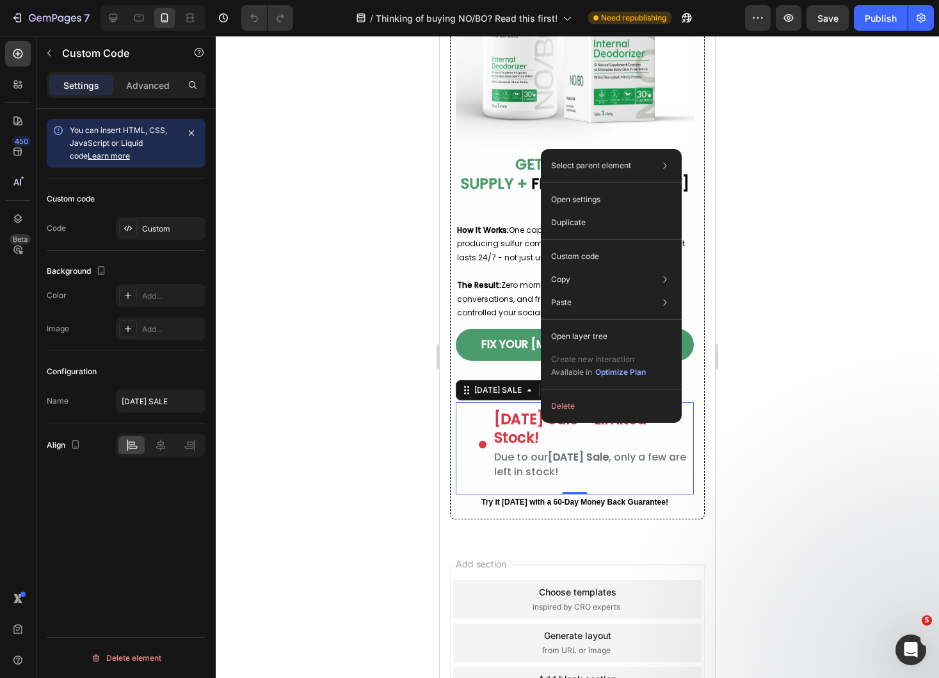 Image resolution: width=939 pixels, height=678 pixels. What do you see at coordinates (86, 18) in the screenshot?
I see `p: 7` at bounding box center [86, 18].